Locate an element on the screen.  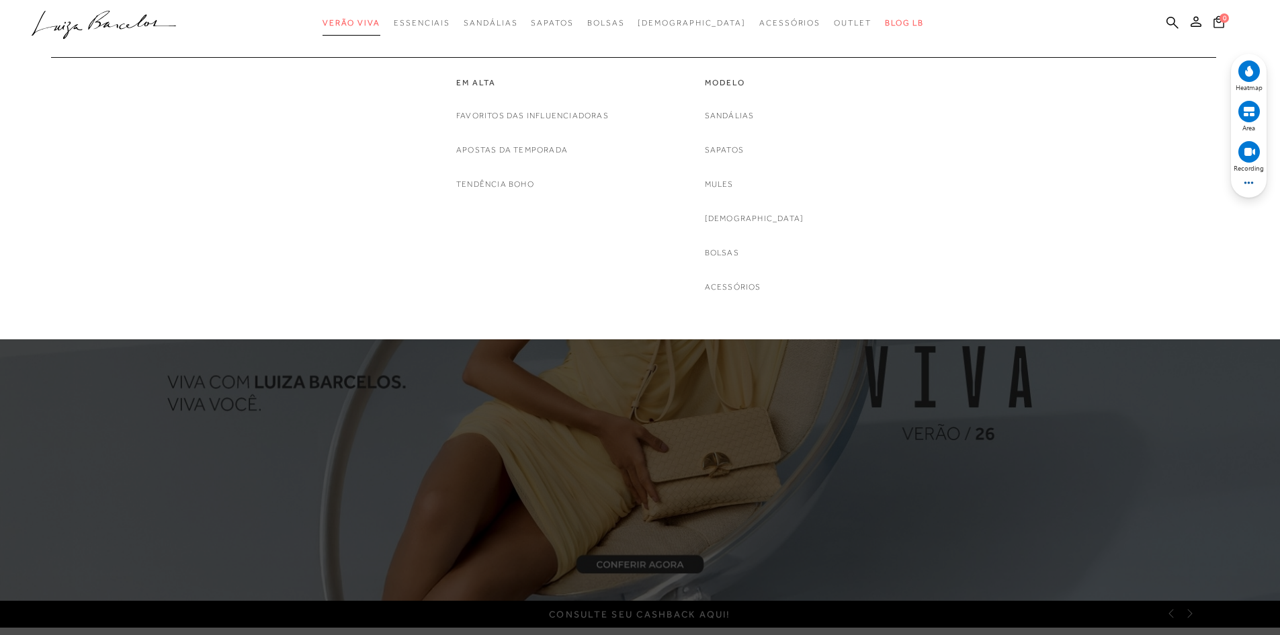
span: 0 is located at coordinates (1224, 18).